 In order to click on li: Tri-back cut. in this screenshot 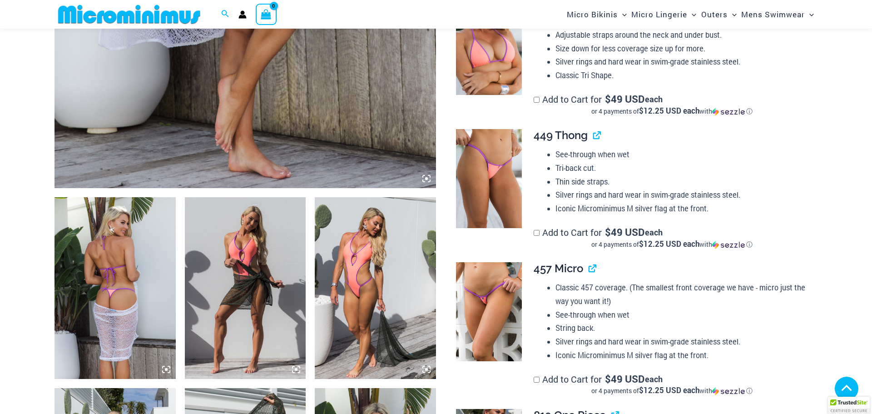, I will do `click(683, 168)`.